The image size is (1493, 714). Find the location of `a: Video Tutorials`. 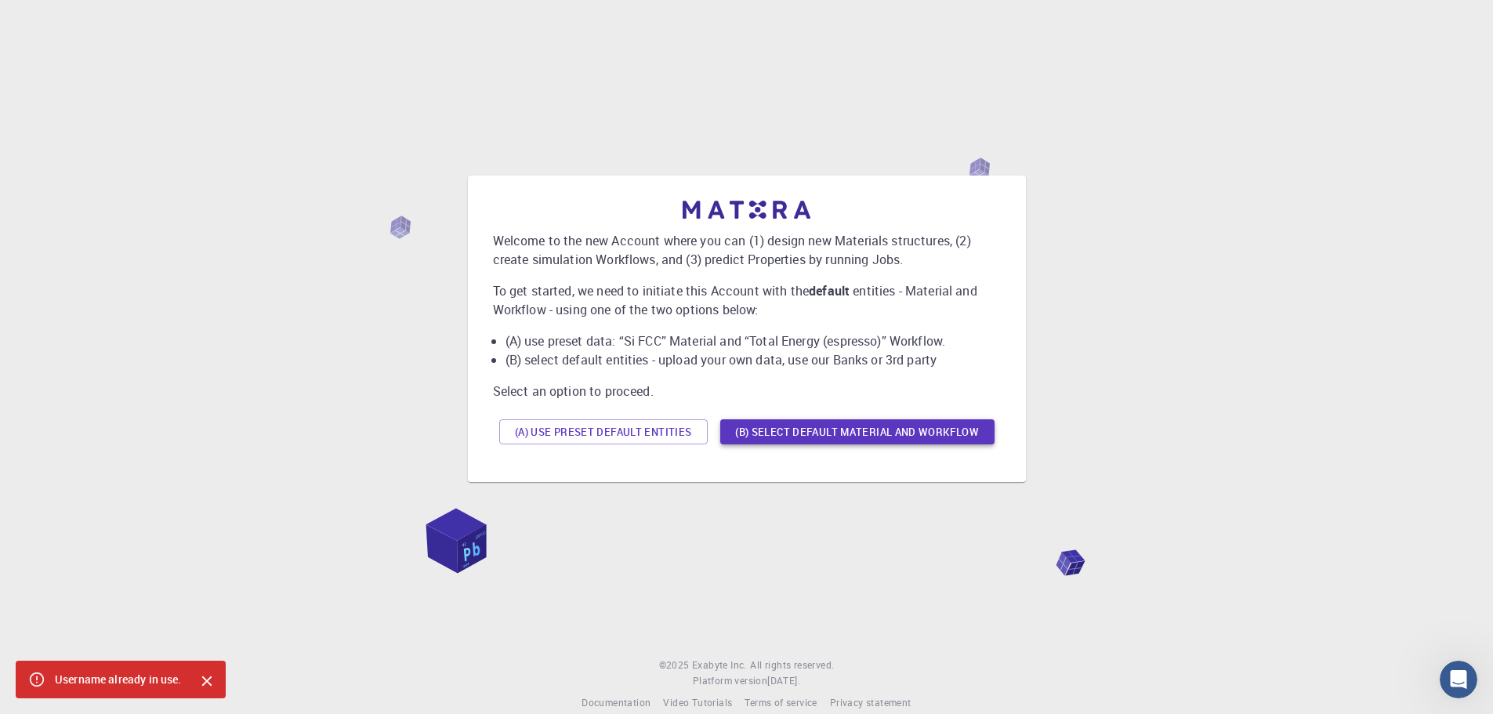

a: Video Tutorials is located at coordinates (698, 703).